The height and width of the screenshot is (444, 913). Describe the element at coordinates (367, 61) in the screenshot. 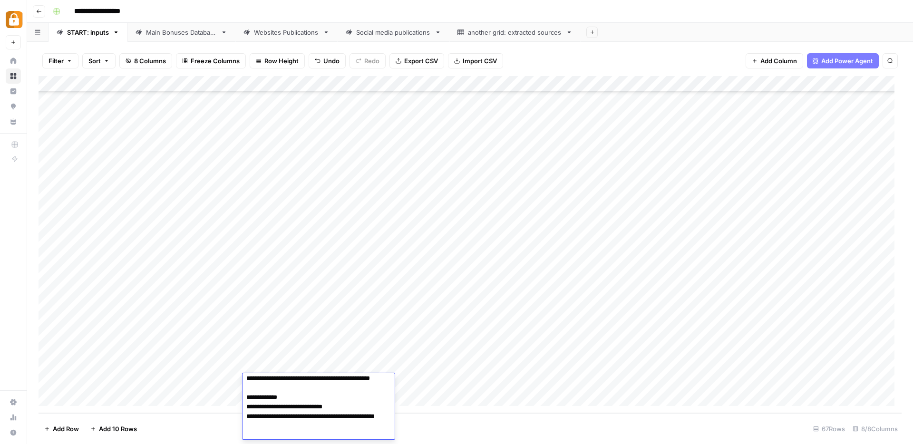

I see `button: Redo` at that location.